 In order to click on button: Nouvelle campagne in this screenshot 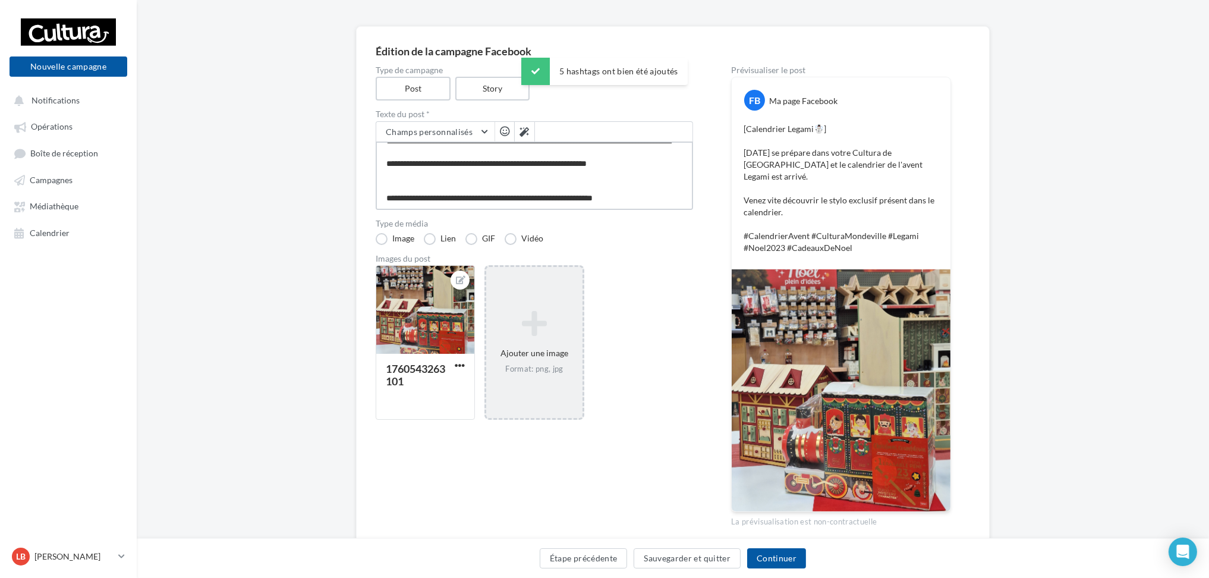, I will do `click(68, 67)`.